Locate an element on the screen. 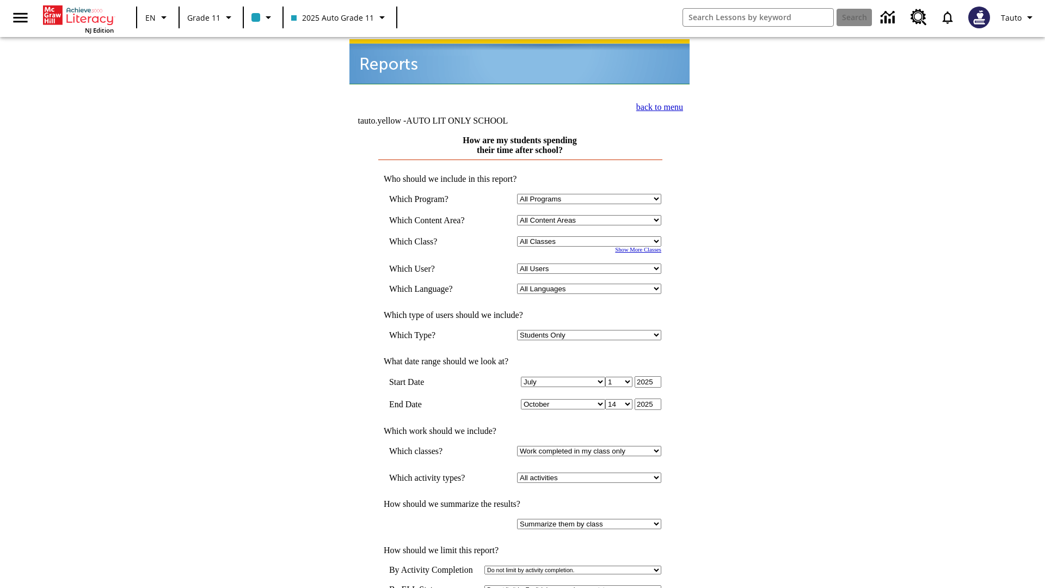  td: Which Type? is located at coordinates (435, 335).